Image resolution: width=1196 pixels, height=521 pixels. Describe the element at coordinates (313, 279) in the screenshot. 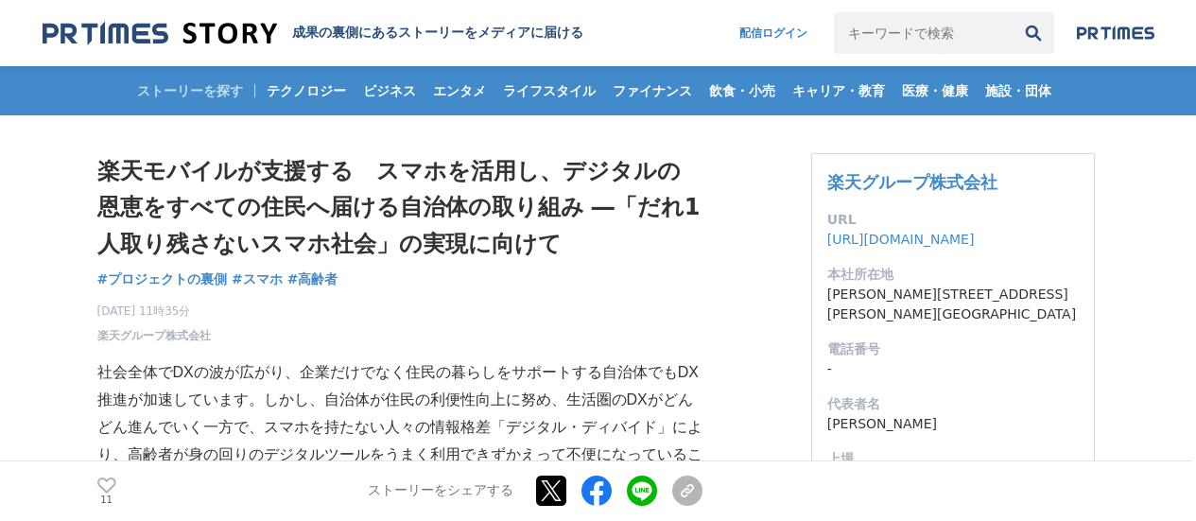

I see `span: #高齢者` at that location.